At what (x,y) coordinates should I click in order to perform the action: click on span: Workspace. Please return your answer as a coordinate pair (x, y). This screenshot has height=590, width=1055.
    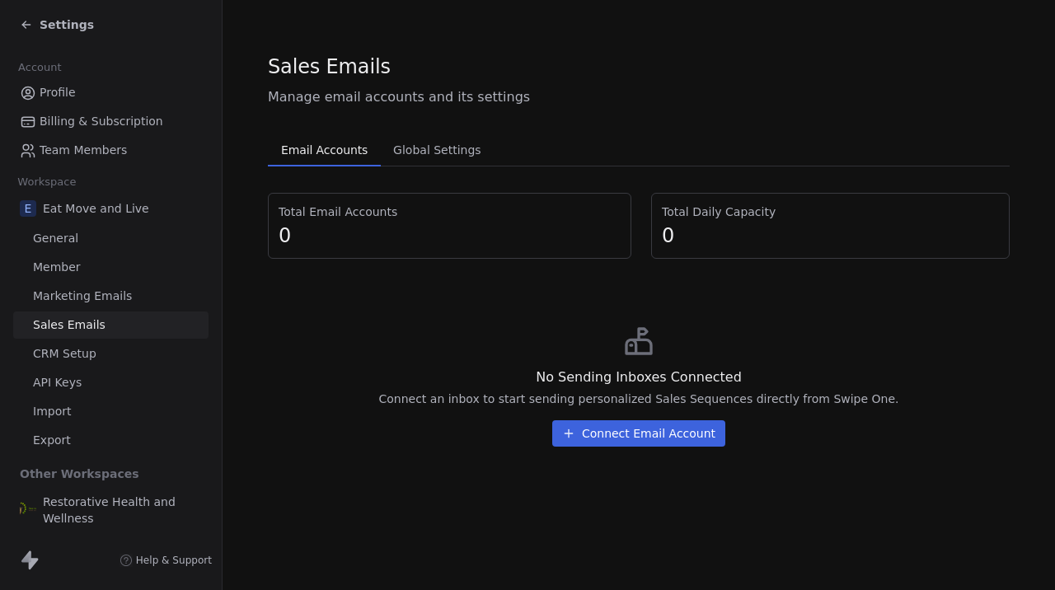
    Looking at the image, I should click on (47, 182).